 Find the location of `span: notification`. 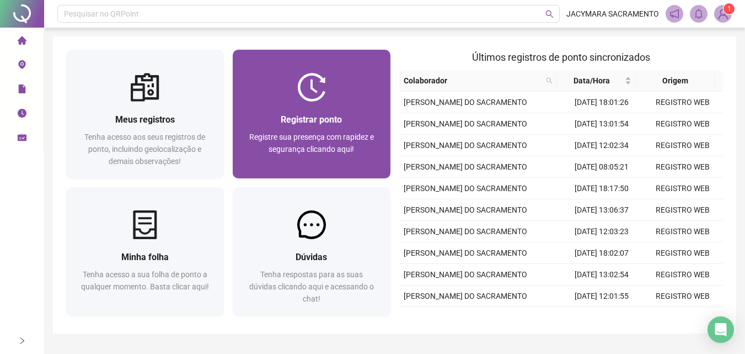

span: notification is located at coordinates (675, 14).